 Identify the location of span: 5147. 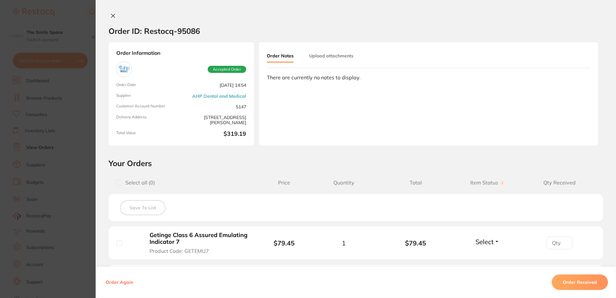
(215, 107).